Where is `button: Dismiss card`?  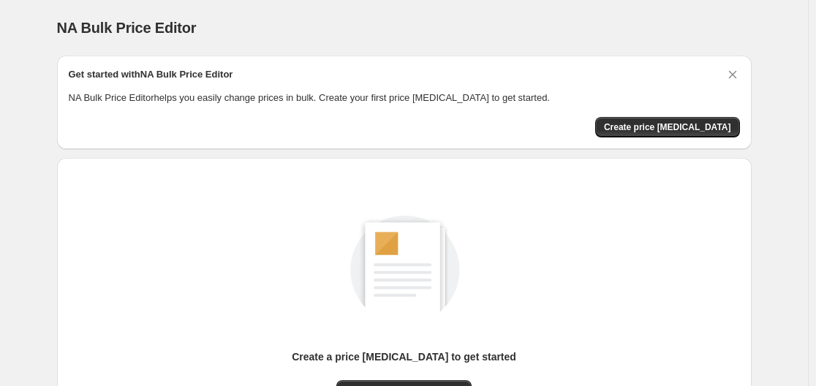 button: Dismiss card is located at coordinates (733, 75).